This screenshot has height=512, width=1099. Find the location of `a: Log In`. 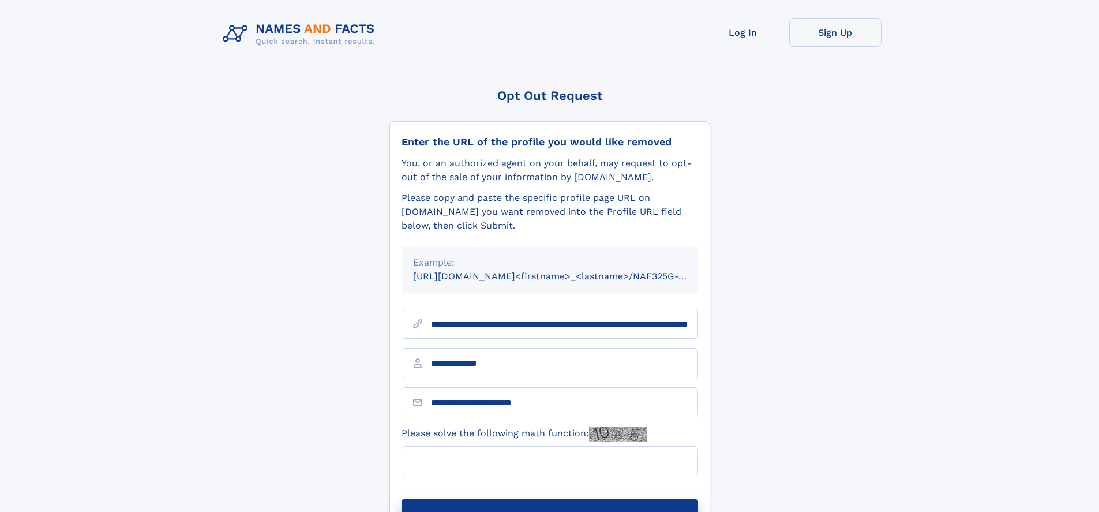

a: Log In is located at coordinates (743, 32).